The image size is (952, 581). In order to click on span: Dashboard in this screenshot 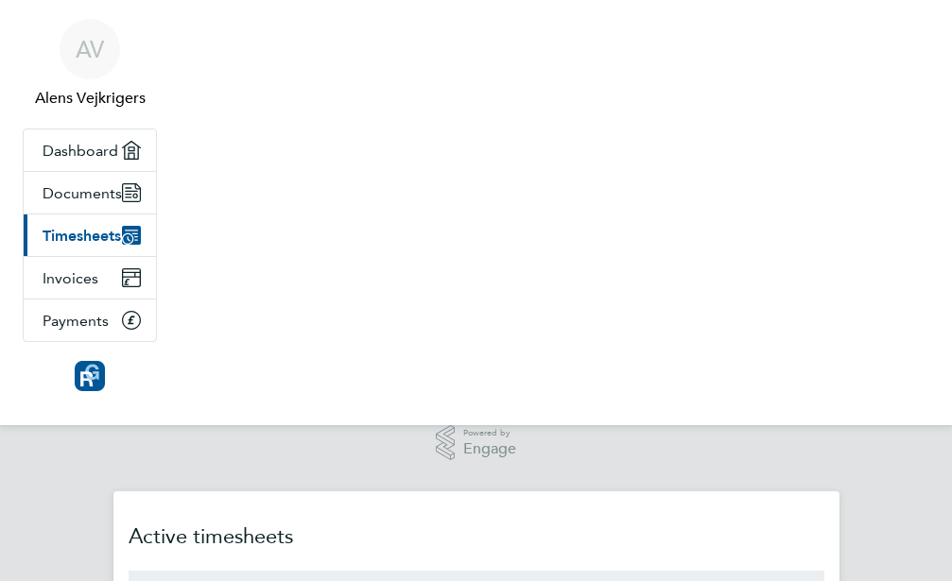, I will do `click(80, 150)`.